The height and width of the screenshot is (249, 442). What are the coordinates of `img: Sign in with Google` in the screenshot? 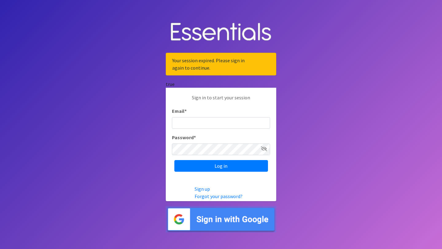 It's located at (221, 220).